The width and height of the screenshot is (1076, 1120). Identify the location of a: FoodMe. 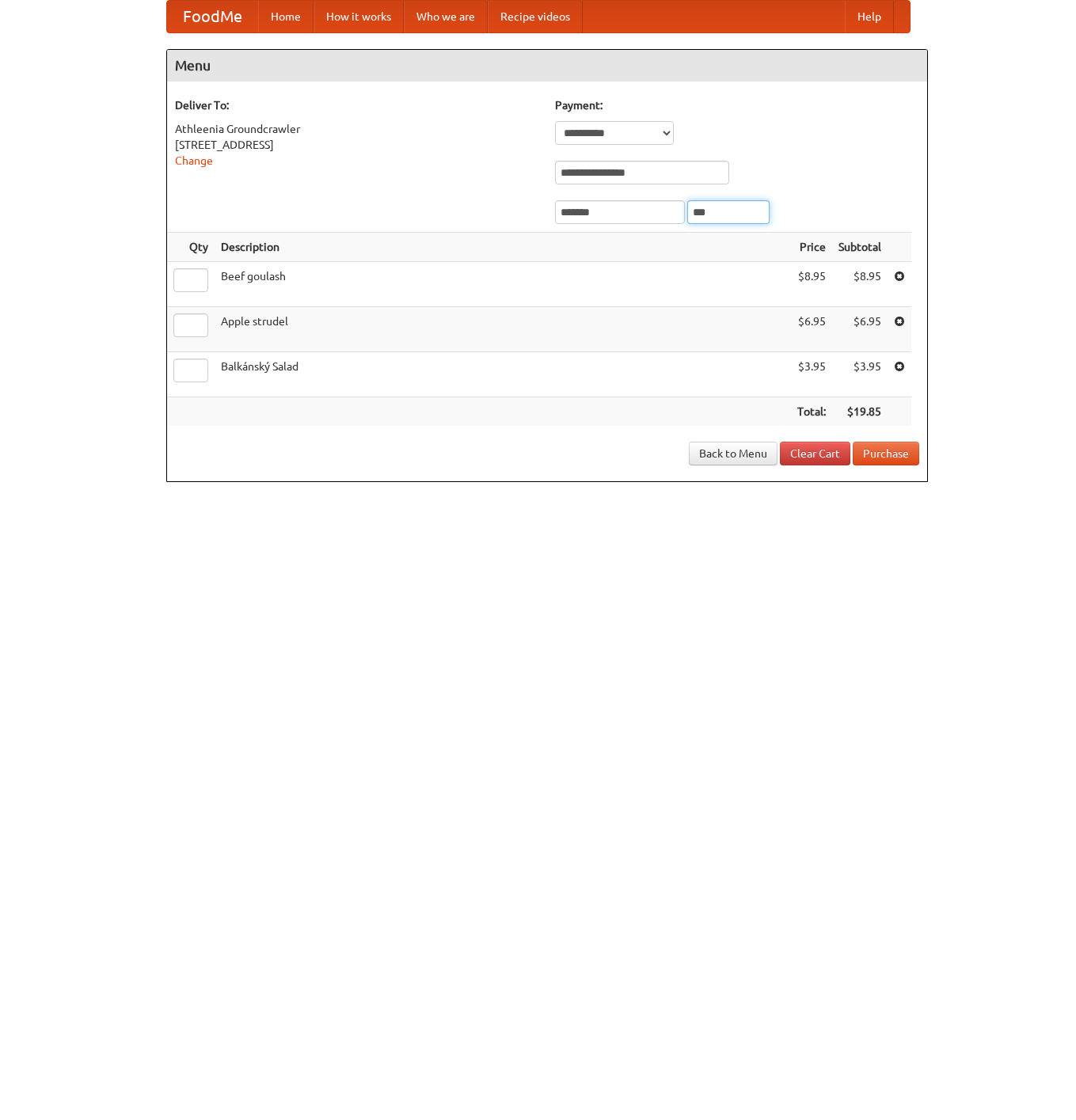
(212, 17).